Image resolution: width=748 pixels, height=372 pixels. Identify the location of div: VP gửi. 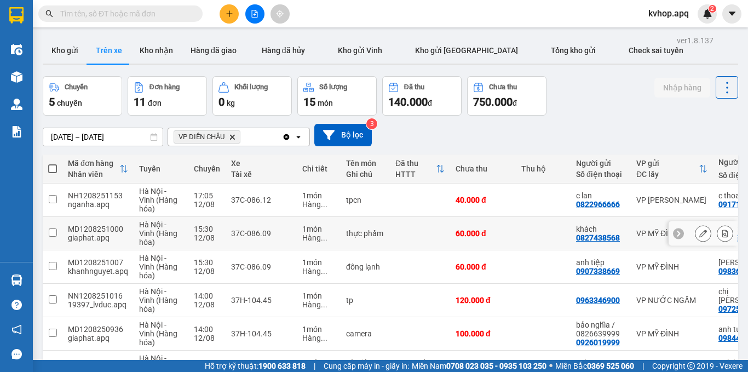
(668, 163).